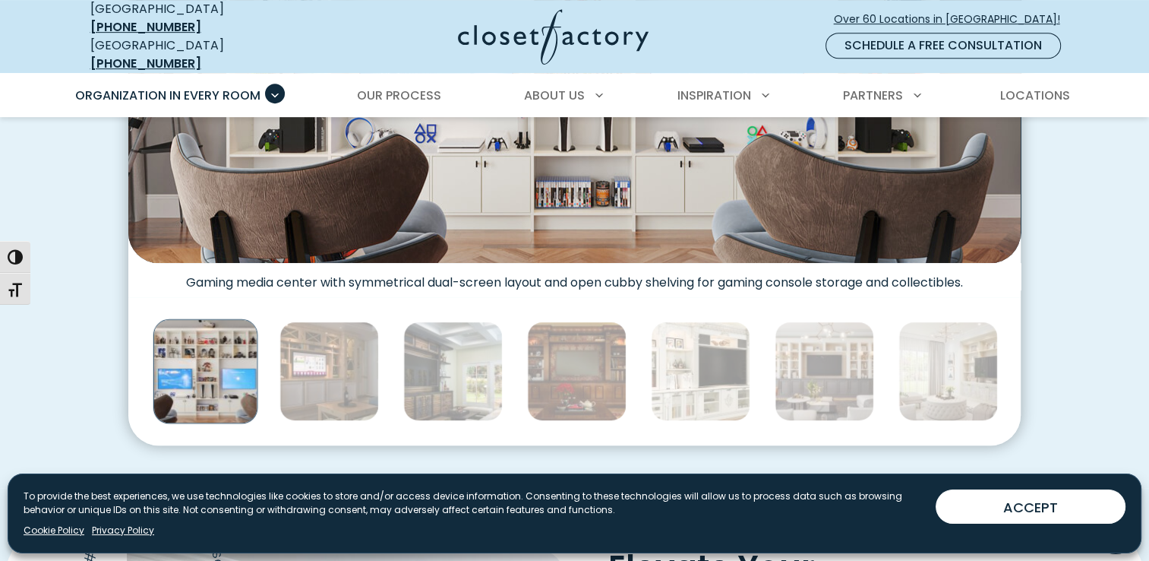  Describe the element at coordinates (168, 95) in the screenshot. I see `span: Organization in Every Room` at that location.